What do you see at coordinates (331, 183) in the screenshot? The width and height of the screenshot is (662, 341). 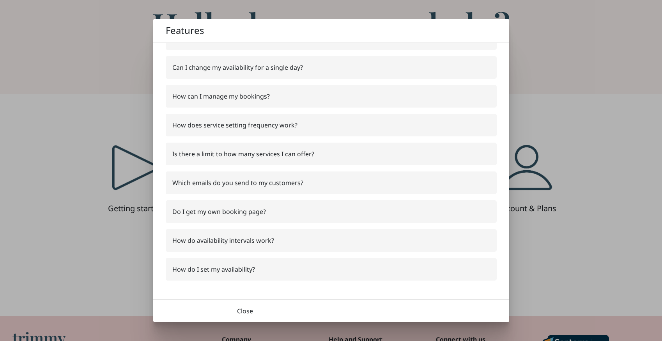 I see `div: Which emails do you send to my customers?` at bounding box center [331, 183].